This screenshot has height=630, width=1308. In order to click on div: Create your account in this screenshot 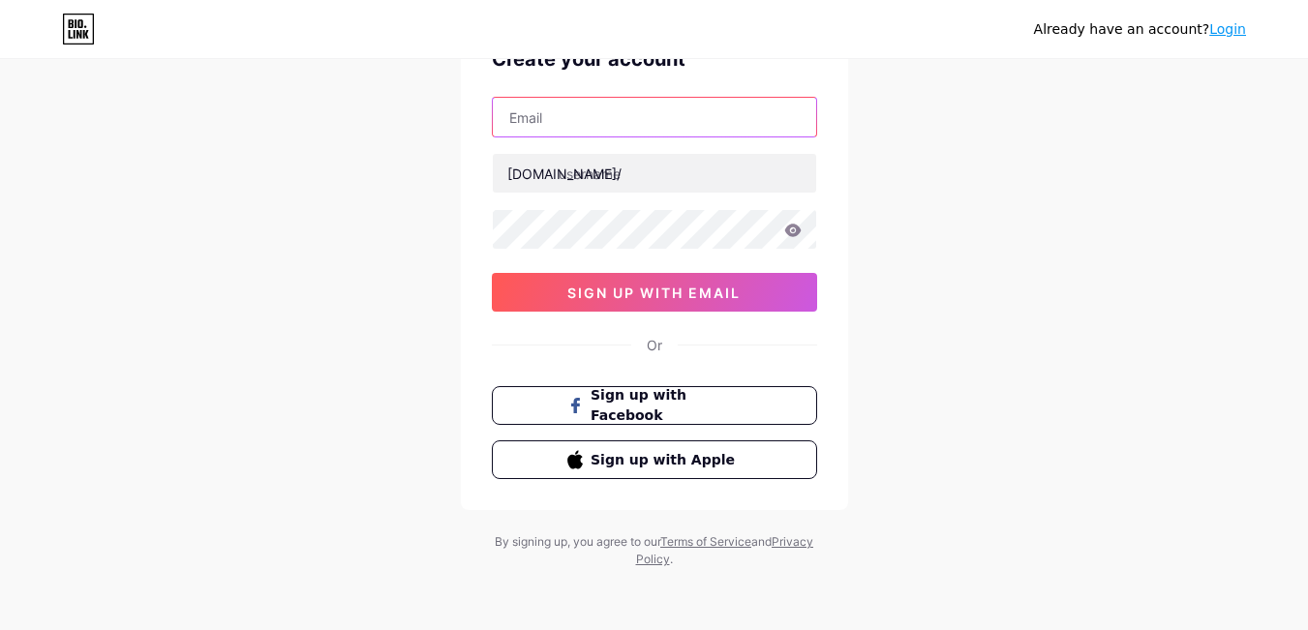, I will do `click(655, 59)`.